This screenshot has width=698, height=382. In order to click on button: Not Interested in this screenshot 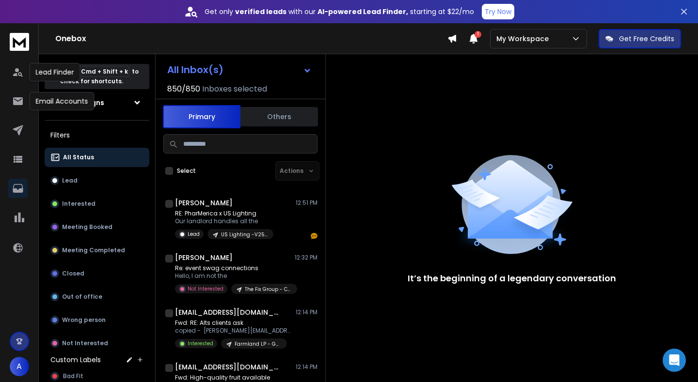, I will do `click(97, 344)`.